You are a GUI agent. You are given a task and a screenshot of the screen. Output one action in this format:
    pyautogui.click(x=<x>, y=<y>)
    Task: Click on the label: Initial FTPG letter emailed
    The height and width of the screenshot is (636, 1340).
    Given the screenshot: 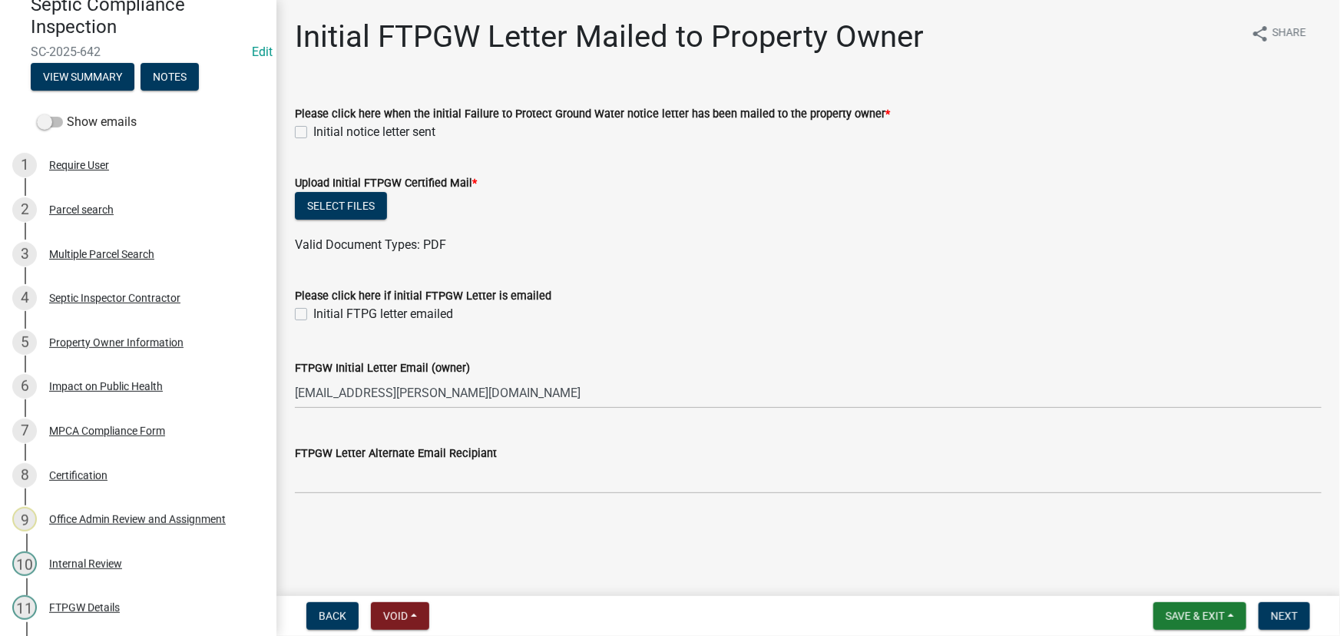 What is the action you would take?
    pyautogui.click(x=383, y=314)
    